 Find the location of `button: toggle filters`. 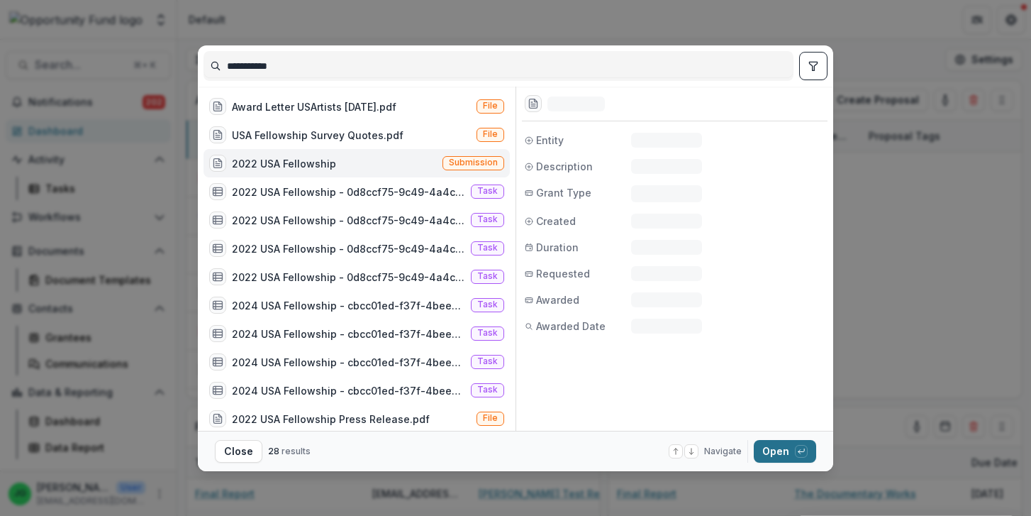

button: toggle filters is located at coordinates (814, 66).